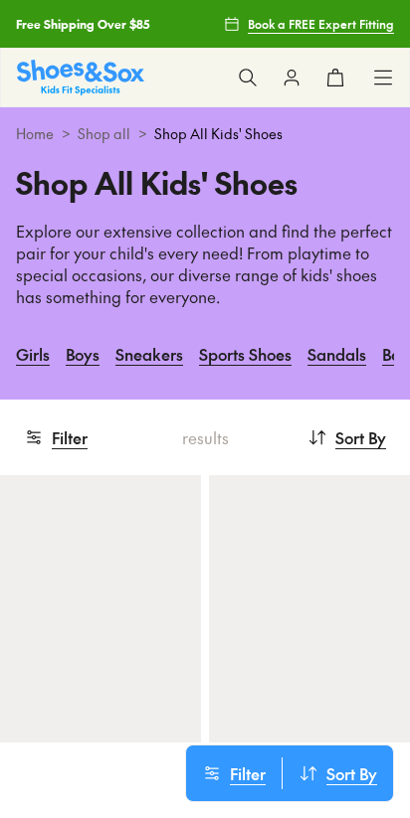 The height and width of the screenshot is (818, 410). What do you see at coordinates (35, 133) in the screenshot?
I see `a: Home` at bounding box center [35, 133].